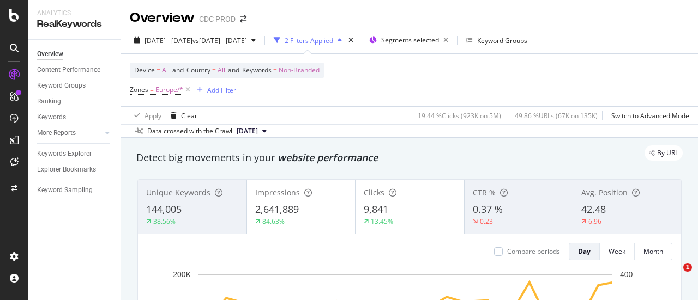  What do you see at coordinates (376, 209) in the screenshot?
I see `span: 9,841` at bounding box center [376, 209].